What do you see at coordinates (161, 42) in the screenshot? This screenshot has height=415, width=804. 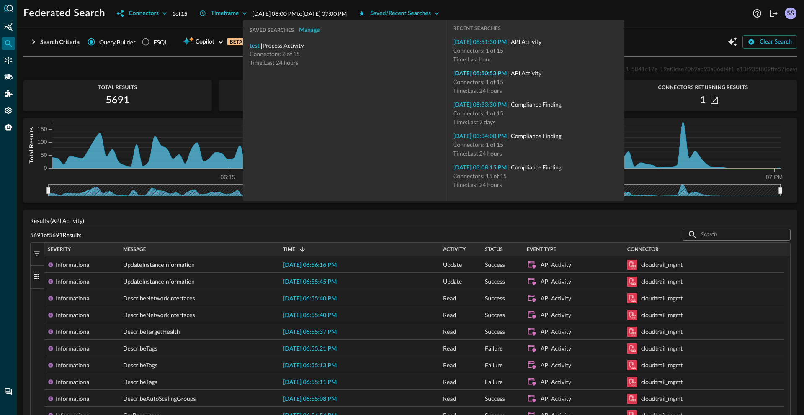 I see `div: FSQL` at bounding box center [161, 42].